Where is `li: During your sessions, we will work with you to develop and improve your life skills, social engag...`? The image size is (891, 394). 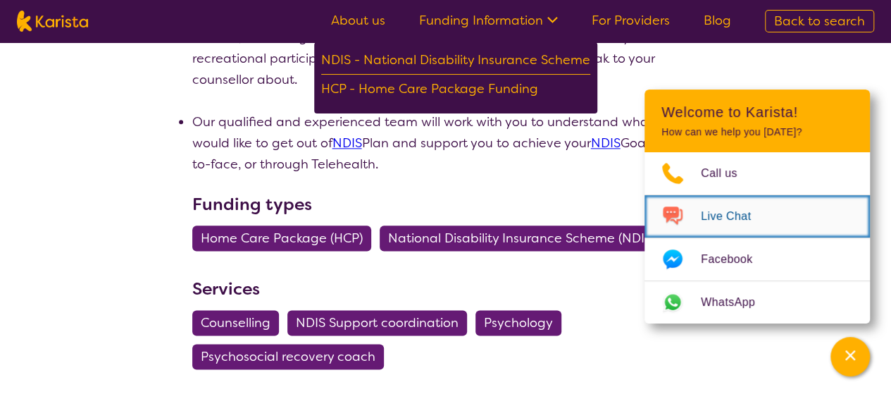
li: During your sessions, we will work with you to develop and improve your life skills, social engag... is located at coordinates (446, 48).